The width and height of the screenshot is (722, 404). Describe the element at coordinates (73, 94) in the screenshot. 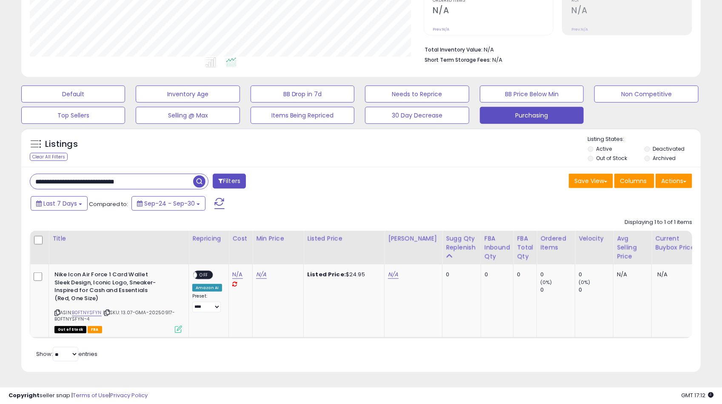

I see `button: Default` at that location.